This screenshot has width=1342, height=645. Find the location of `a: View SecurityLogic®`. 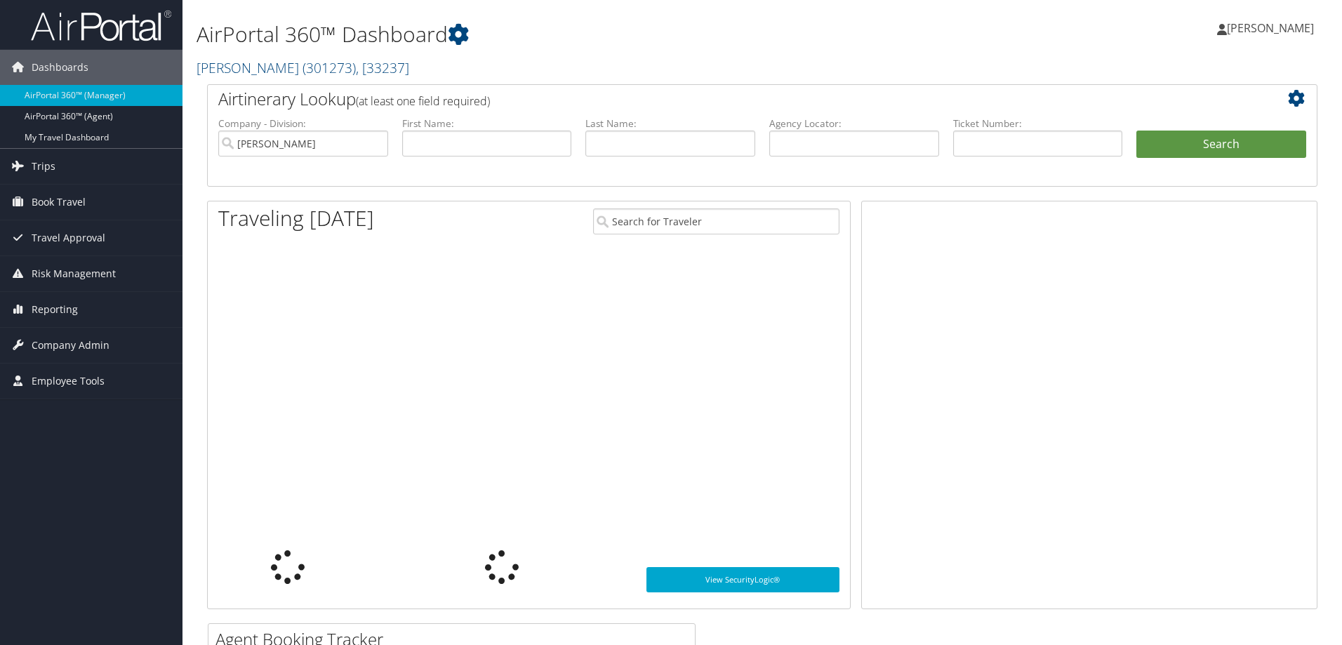

a: View SecurityLogic® is located at coordinates (743, 580).